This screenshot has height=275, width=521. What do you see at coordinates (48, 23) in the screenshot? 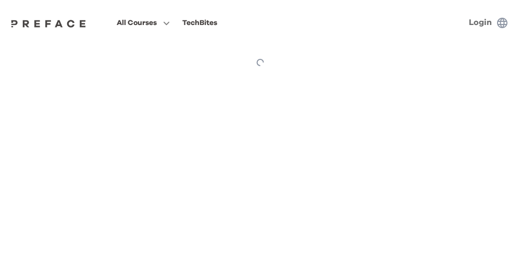
I see `a: Preface Logo` at bounding box center [48, 23].